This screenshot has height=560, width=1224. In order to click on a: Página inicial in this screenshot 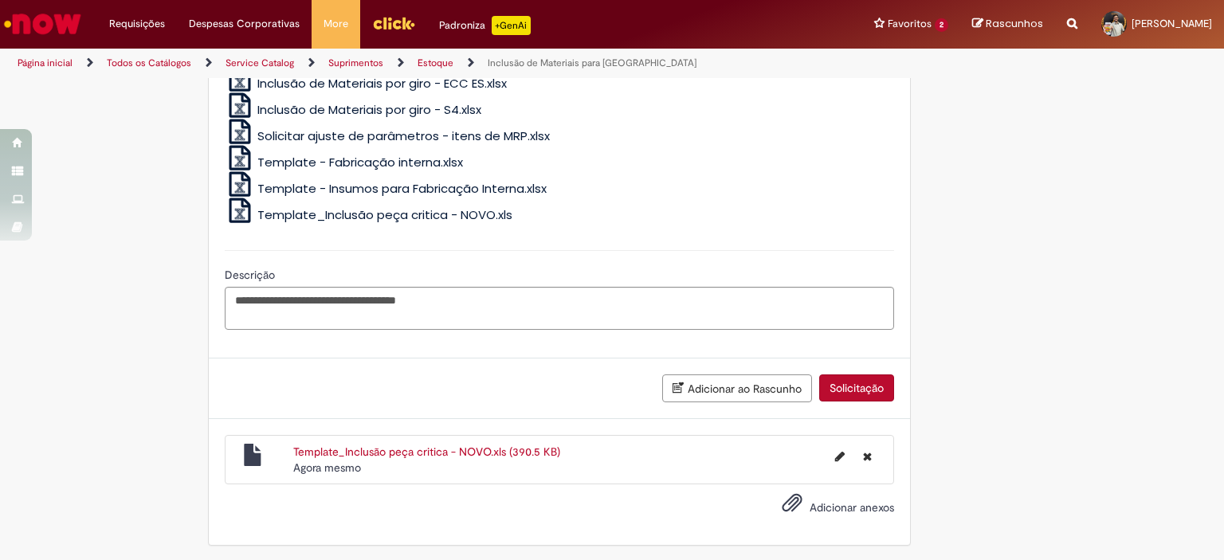, I will do `click(45, 63)`.